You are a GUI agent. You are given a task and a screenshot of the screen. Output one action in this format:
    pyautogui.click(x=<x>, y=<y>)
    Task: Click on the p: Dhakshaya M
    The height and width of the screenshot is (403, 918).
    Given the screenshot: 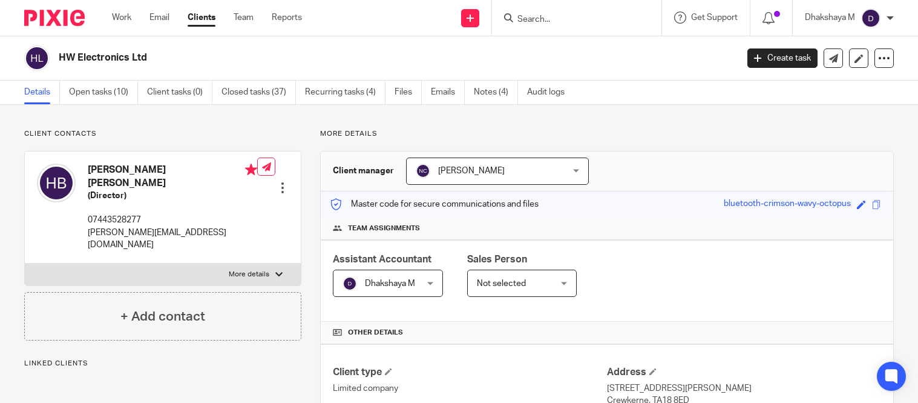 What is the action you would take?
    pyautogui.click(x=830, y=18)
    